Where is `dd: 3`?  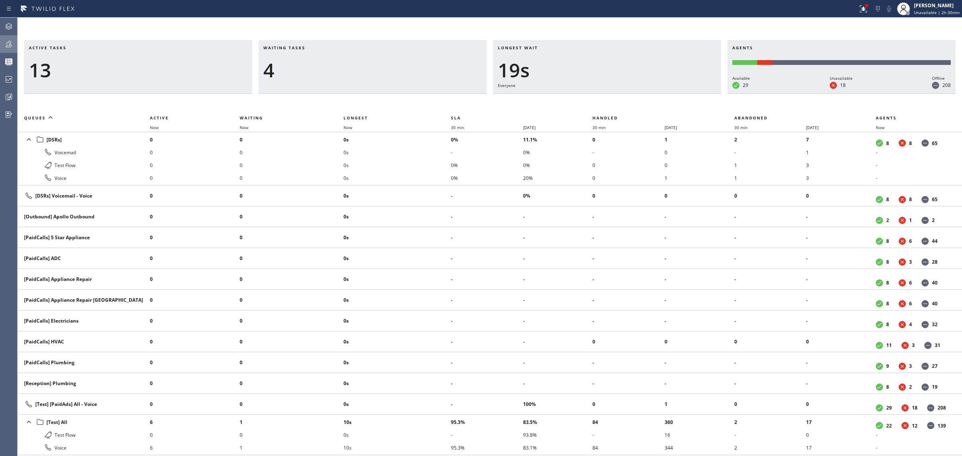
dd: 3 is located at coordinates (911, 366).